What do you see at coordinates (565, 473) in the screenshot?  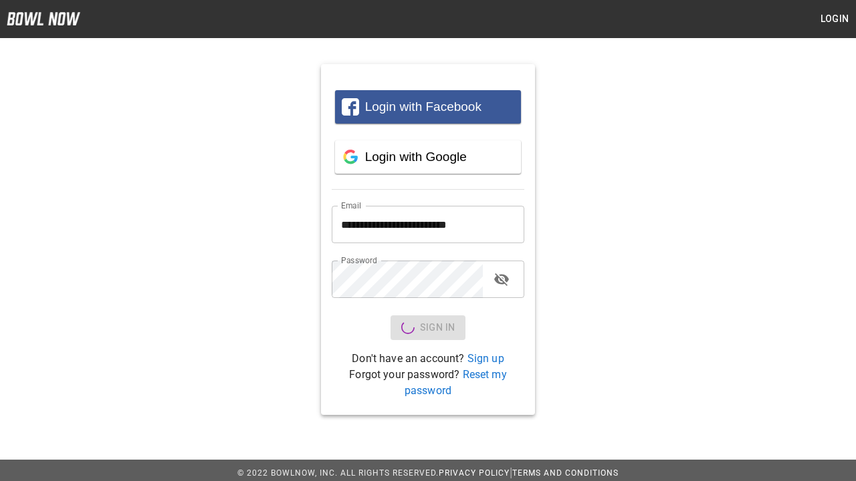 I see `a: Terms and Conditions` at bounding box center [565, 473].